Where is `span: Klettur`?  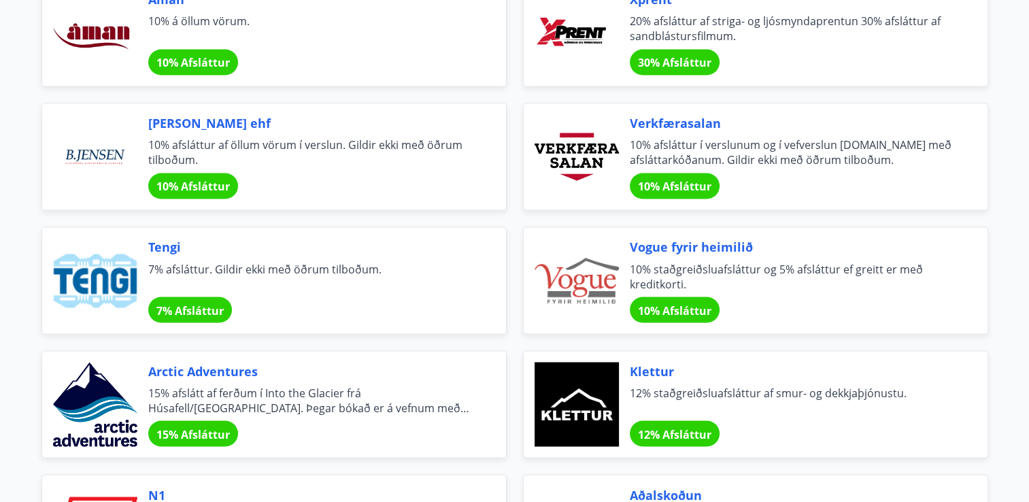
span: Klettur is located at coordinates (792, 371).